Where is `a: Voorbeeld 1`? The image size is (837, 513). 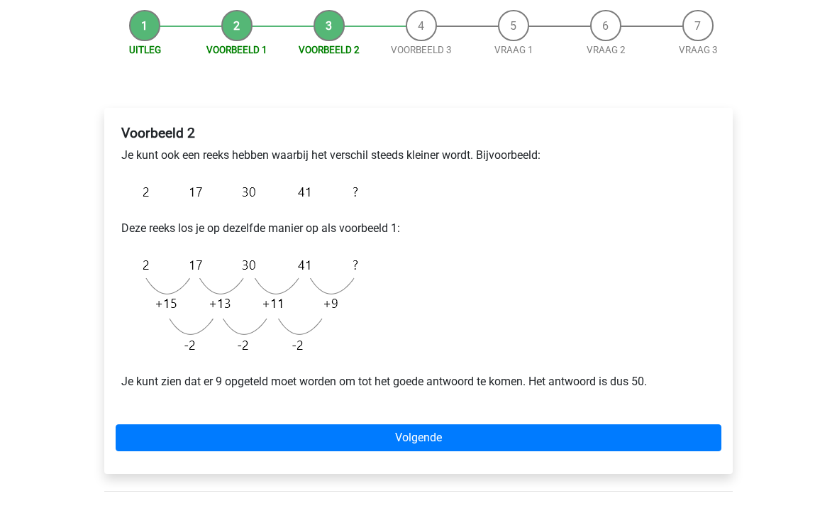 a: Voorbeeld 1 is located at coordinates (237, 50).